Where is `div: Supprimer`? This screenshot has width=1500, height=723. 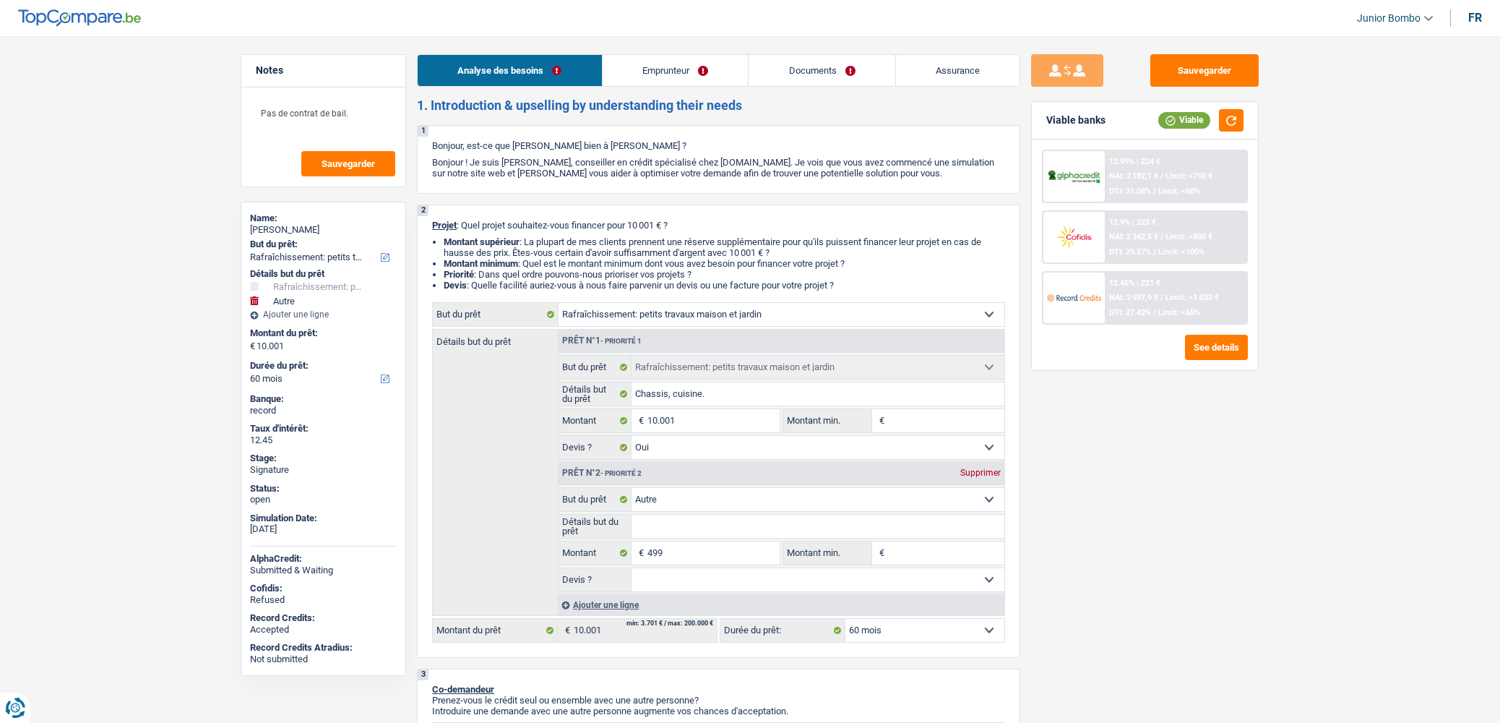 div: Supprimer is located at coordinates (981, 473).